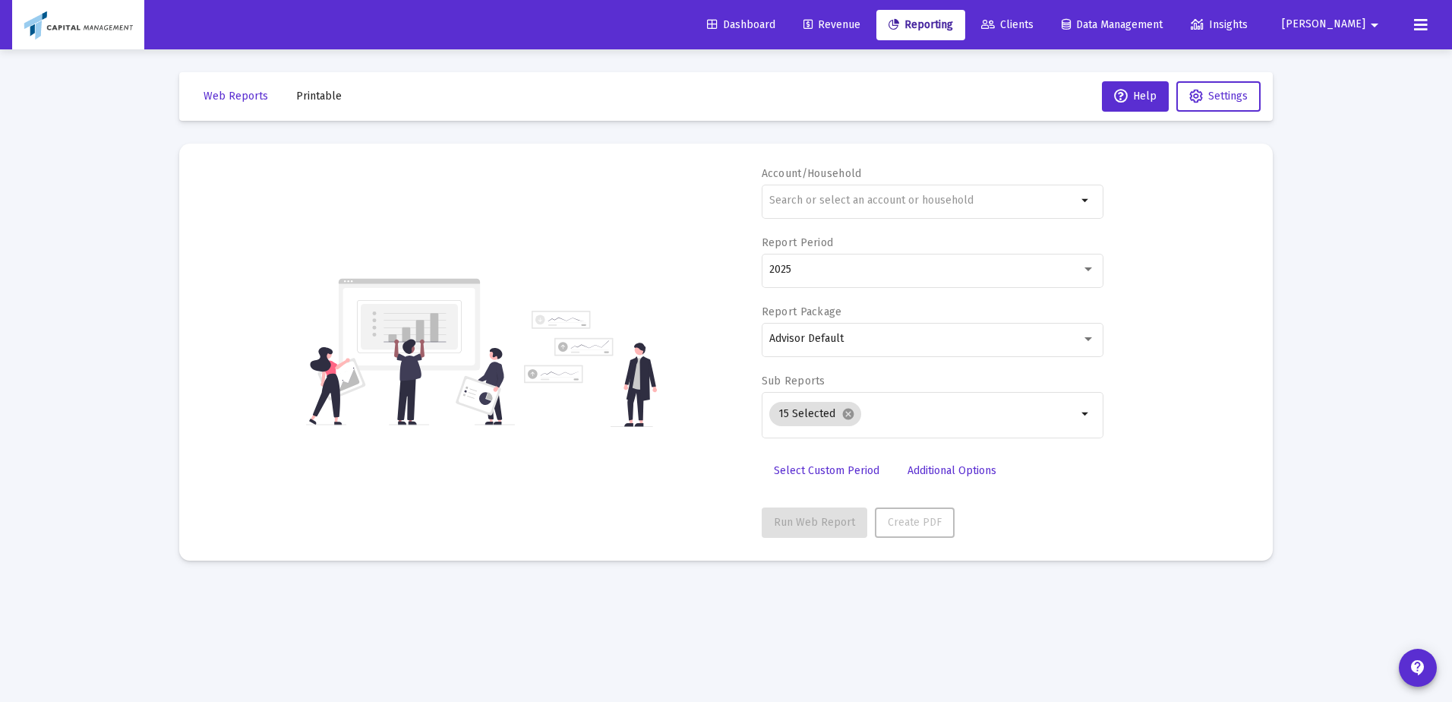 This screenshot has width=1452, height=702. I want to click on a: Clients, so click(1007, 25).